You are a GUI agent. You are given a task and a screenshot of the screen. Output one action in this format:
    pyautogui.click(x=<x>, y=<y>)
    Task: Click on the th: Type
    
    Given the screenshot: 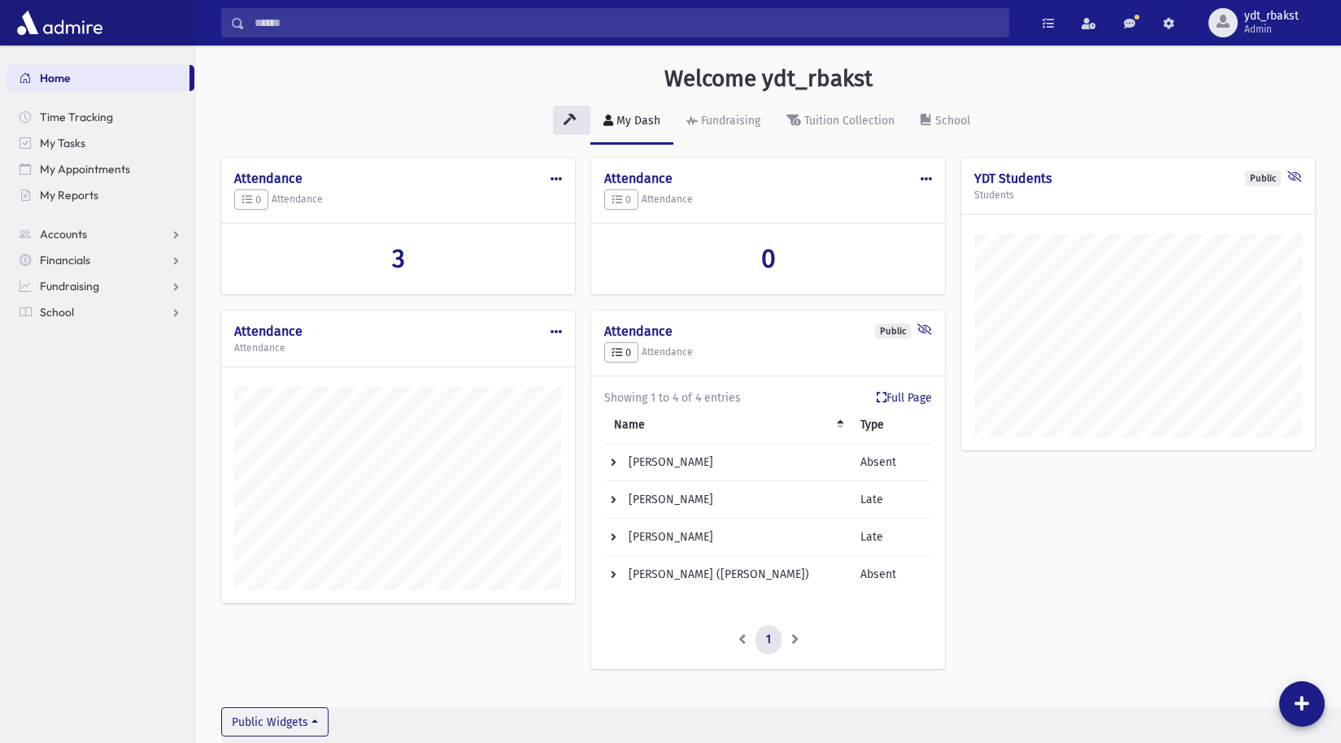 What is the action you would take?
    pyautogui.click(x=891, y=425)
    